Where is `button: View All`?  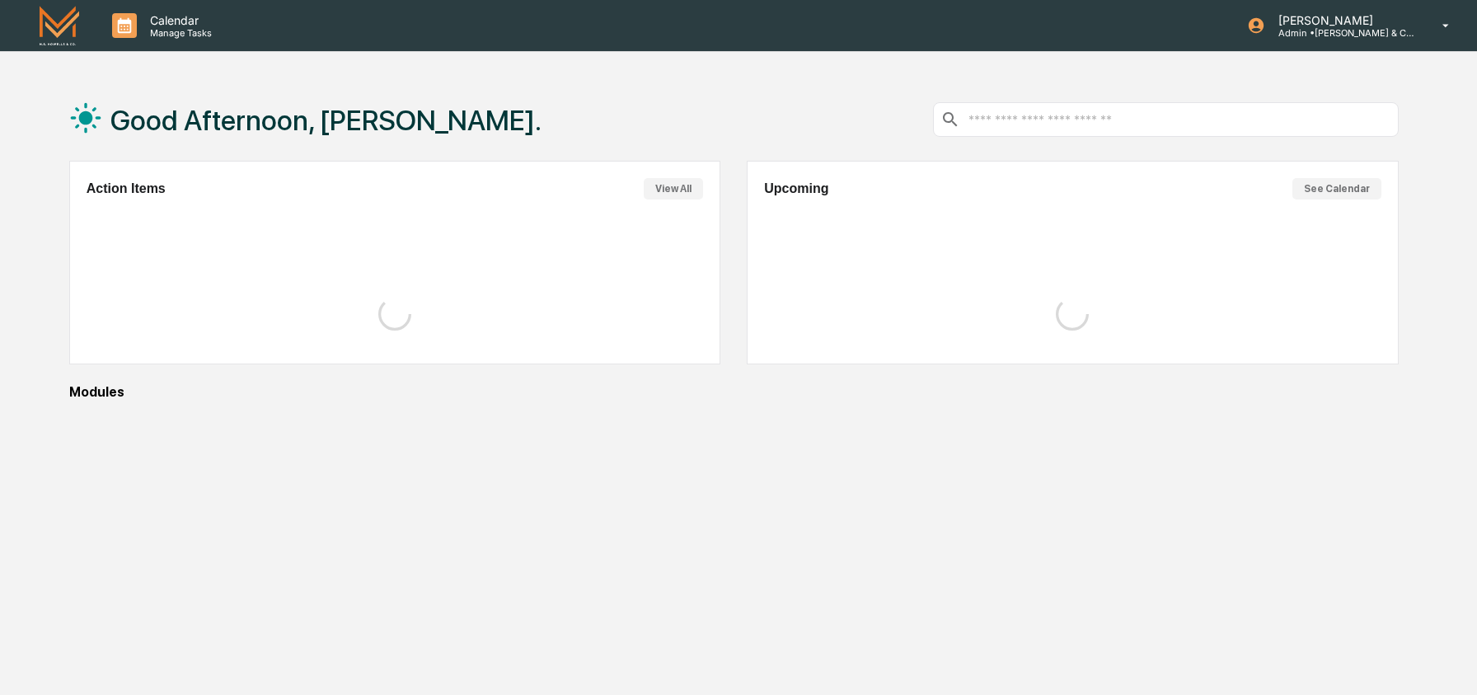
button: View All is located at coordinates (673, 189).